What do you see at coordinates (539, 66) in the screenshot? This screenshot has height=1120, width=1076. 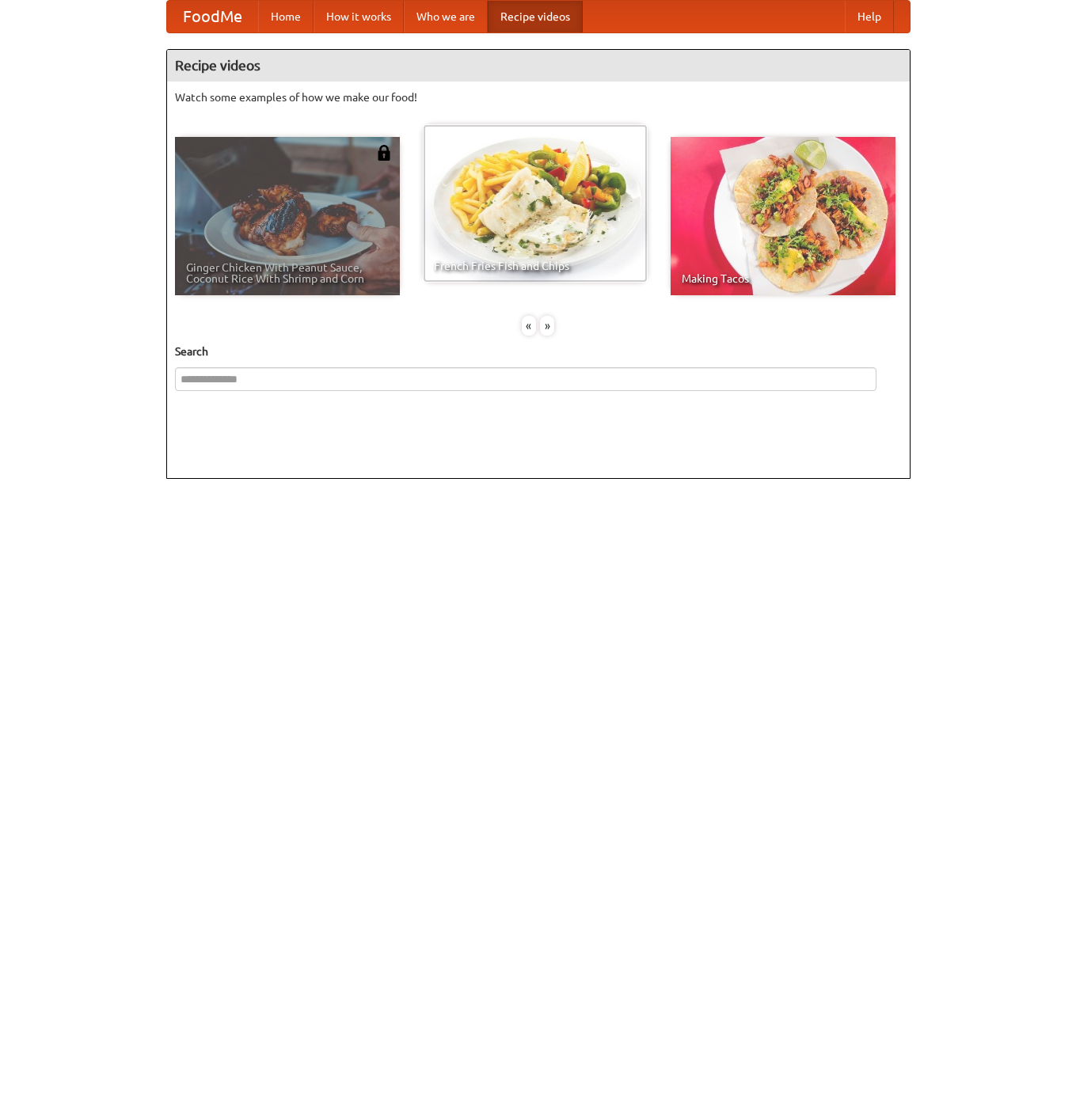 I see `h4: Recipe videos` at bounding box center [539, 66].